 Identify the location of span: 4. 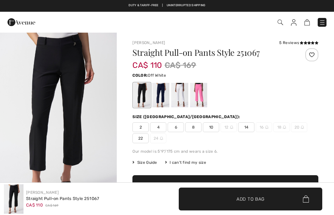
(158, 127).